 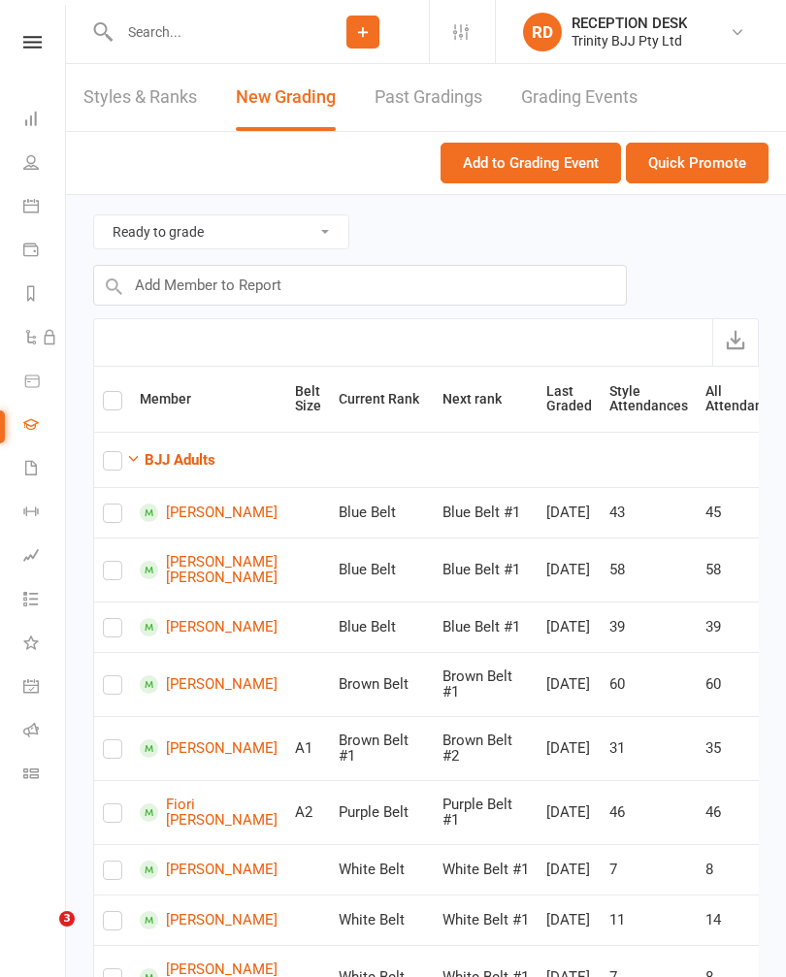 What do you see at coordinates (285, 97) in the screenshot?
I see `a: New Grading` at bounding box center [285, 97].